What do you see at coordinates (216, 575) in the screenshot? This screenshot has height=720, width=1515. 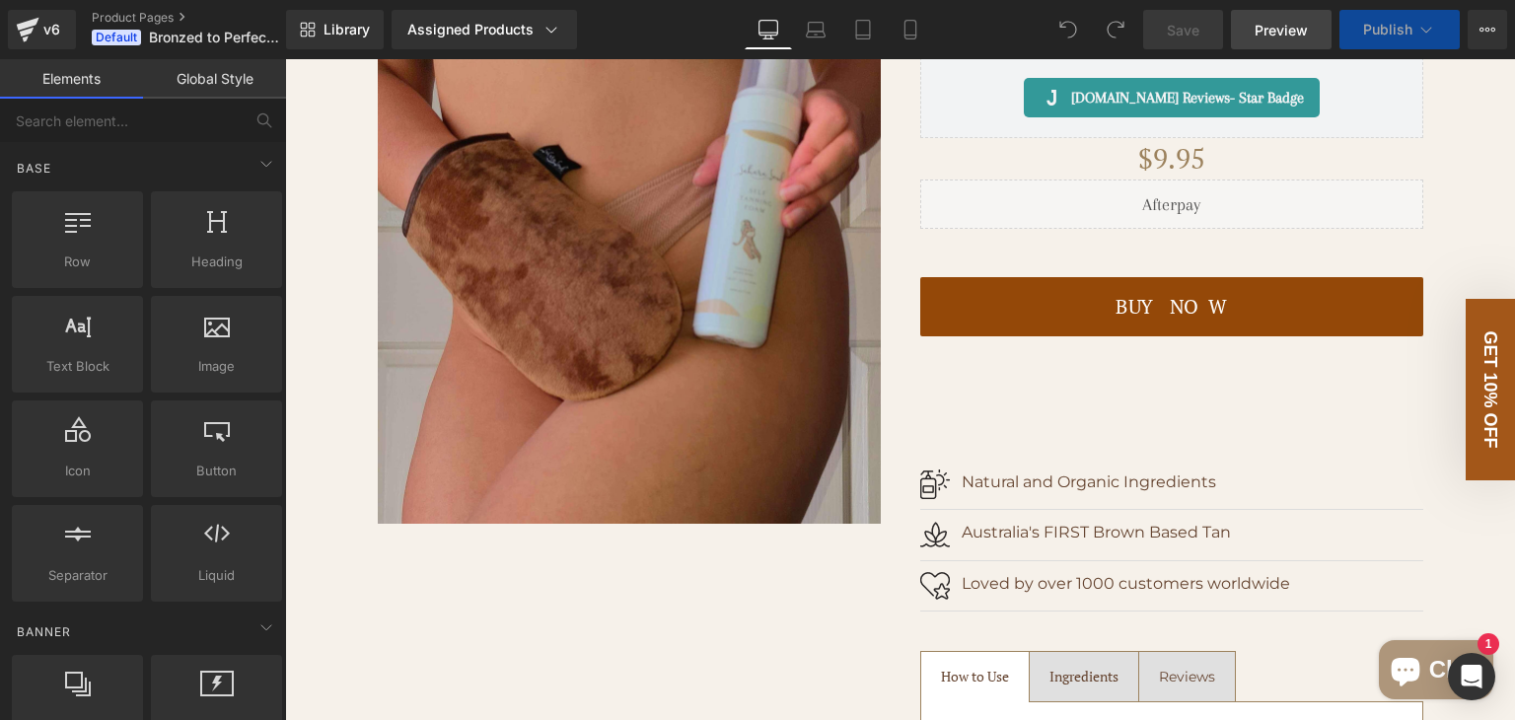 I see `span: Liquid` at bounding box center [216, 575].